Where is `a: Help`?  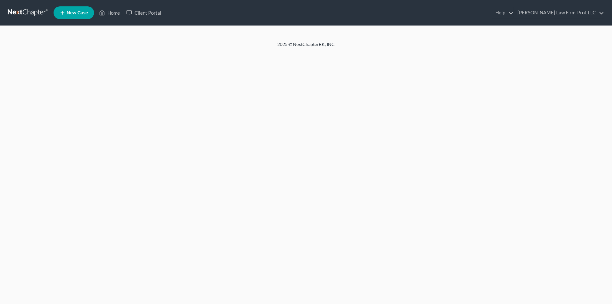
a: Help is located at coordinates (503, 13).